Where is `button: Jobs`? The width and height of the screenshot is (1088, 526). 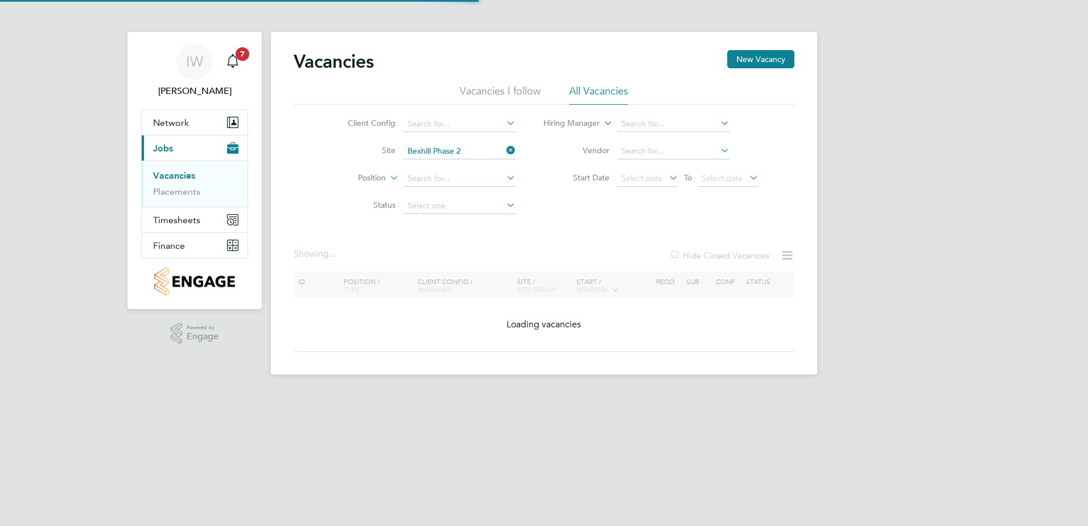 button: Jobs is located at coordinates (195, 148).